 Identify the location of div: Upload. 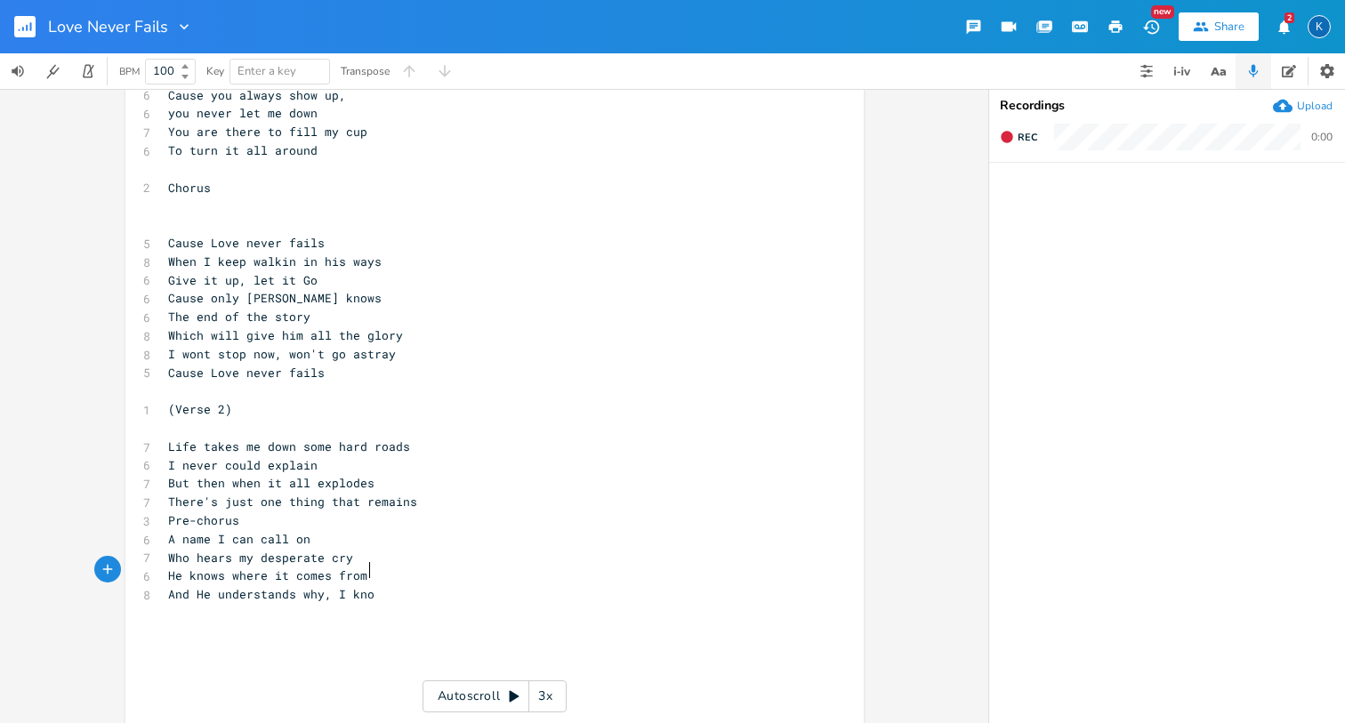
(1315, 106).